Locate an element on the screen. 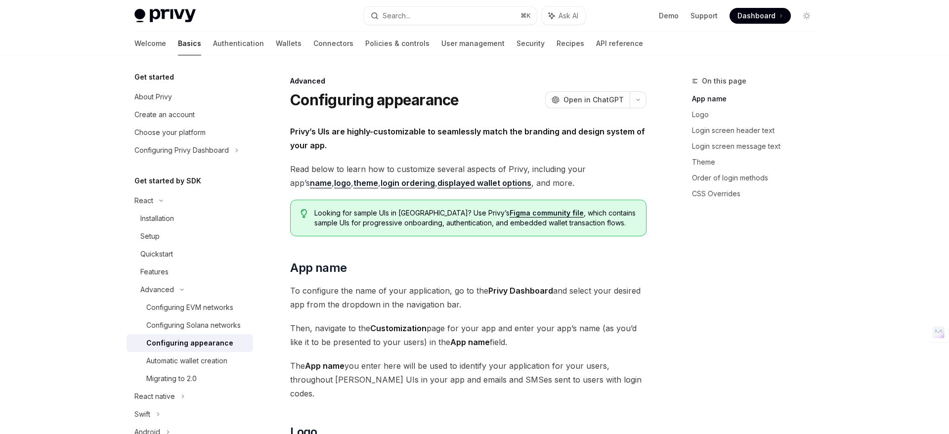 The image size is (949, 434). a: Dashboard is located at coordinates (760, 16).